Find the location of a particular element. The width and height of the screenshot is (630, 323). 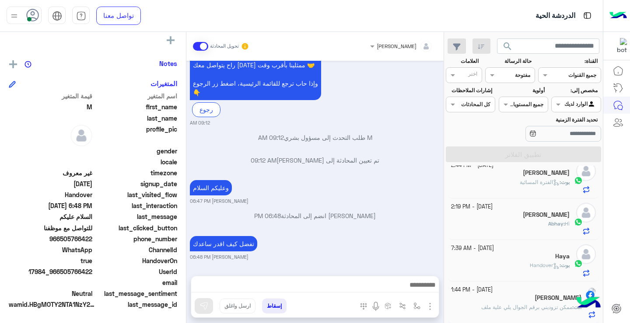

span: Hi is located at coordinates (567, 224).